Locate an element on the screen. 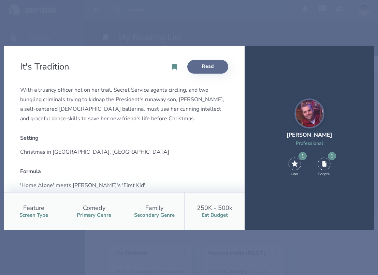 The width and height of the screenshot is (378, 275). div: Secondary Genre is located at coordinates (154, 215).